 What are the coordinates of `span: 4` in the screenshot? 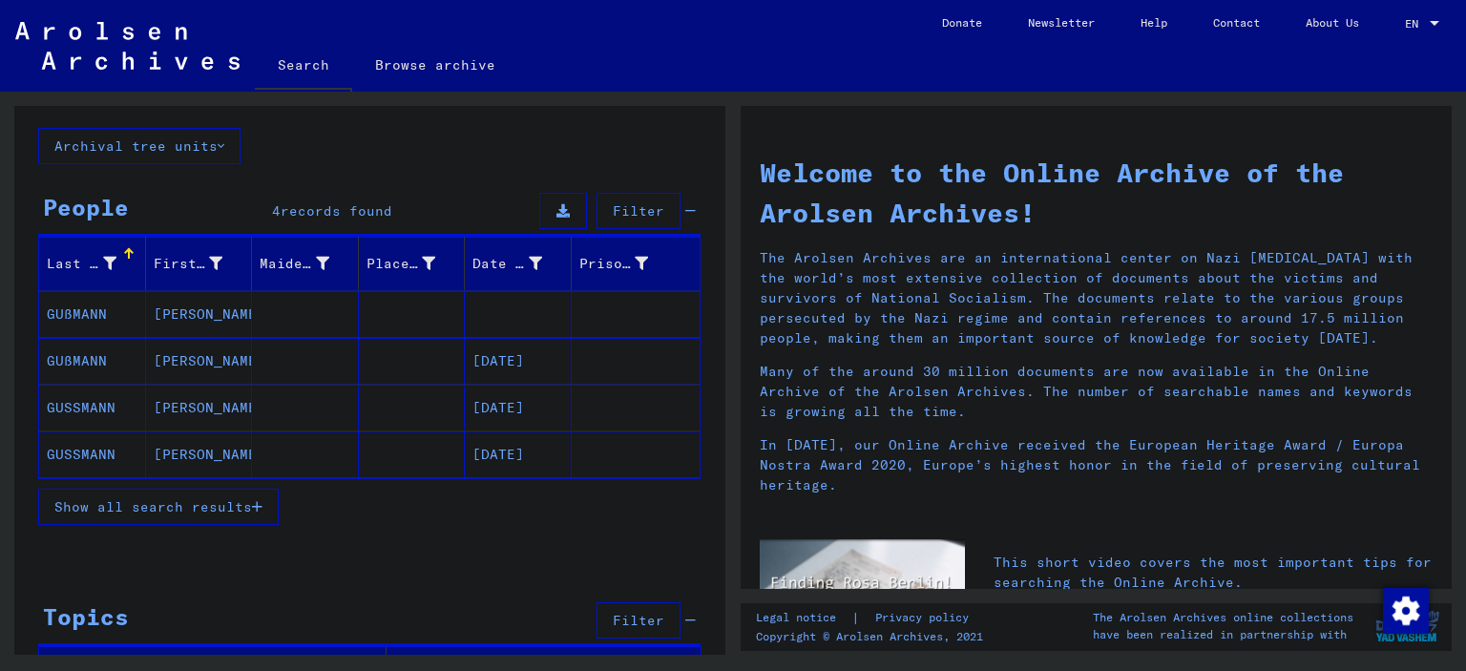 It's located at (276, 211).